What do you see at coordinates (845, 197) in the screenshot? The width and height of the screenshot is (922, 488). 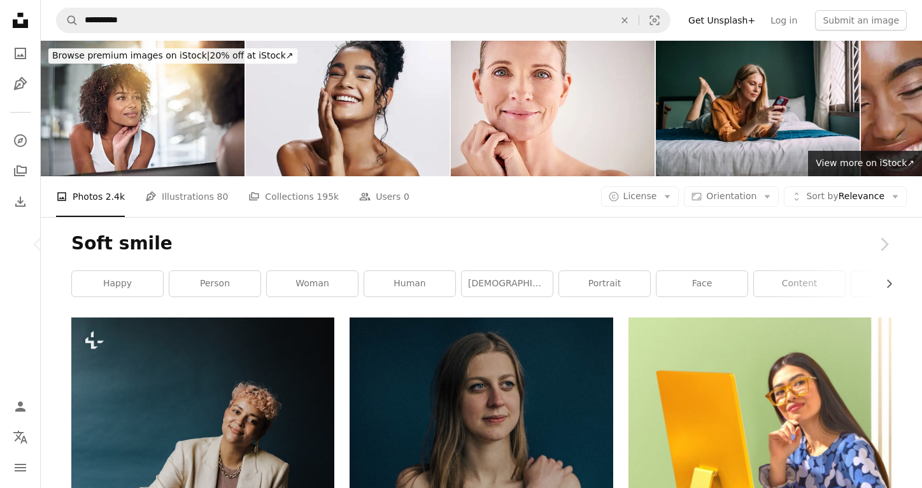 I see `span: Relevance` at bounding box center [845, 197].